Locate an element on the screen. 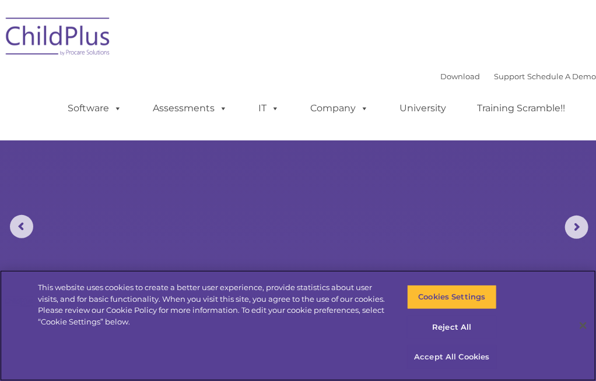 The height and width of the screenshot is (381, 596). button: Cookies Settings is located at coordinates (451, 297).